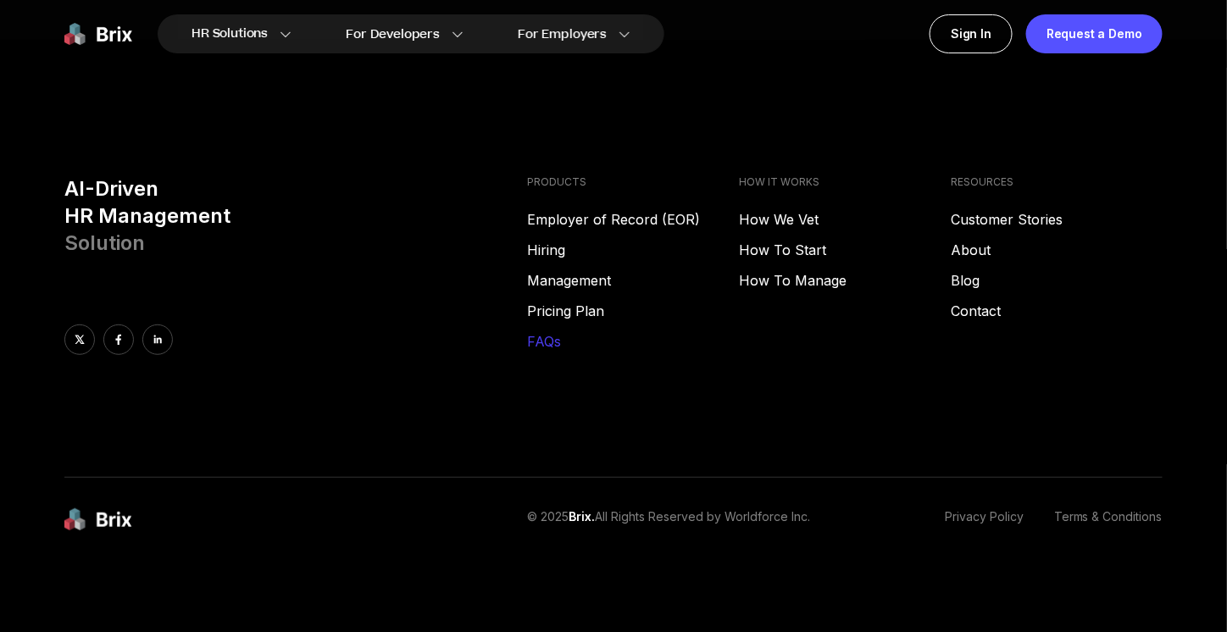 The height and width of the screenshot is (632, 1227). I want to click on div: Sign In, so click(971, 34).